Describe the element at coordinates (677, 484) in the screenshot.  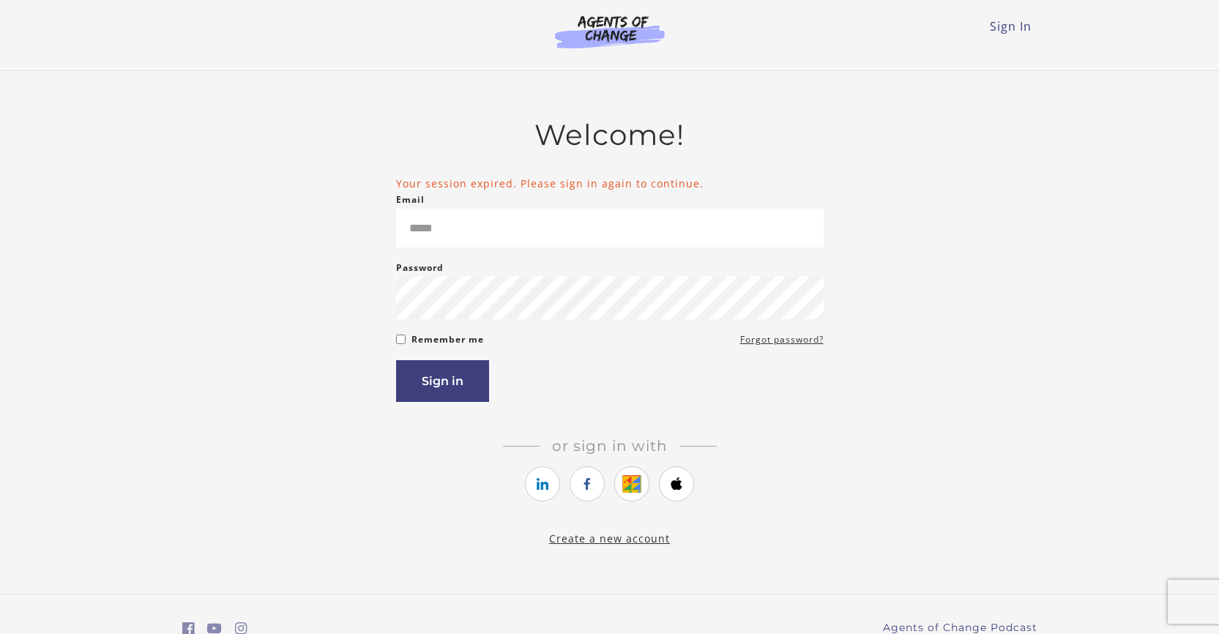
I see `a: https://courses.thinkific.com/users/auth/apple?ss%5Breferral%5D=&ss%5Buser_return_to%5D=%2Fusers%...` at that location.